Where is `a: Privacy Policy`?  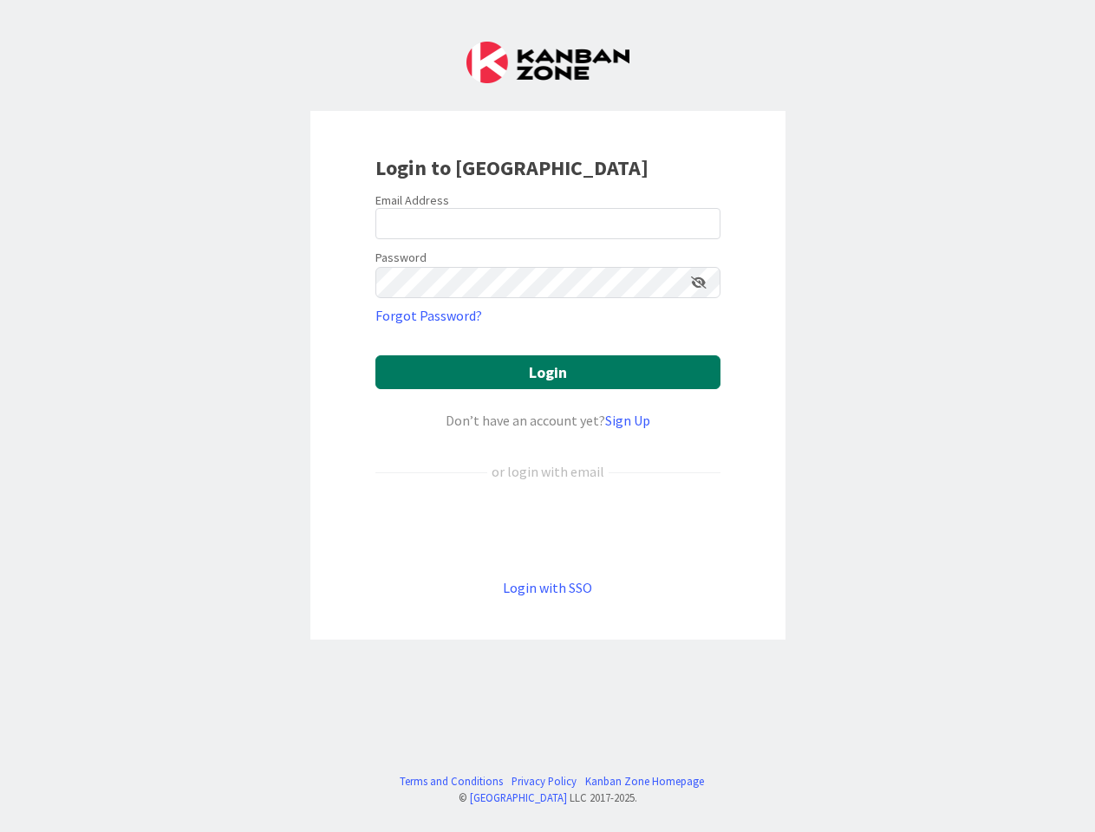
a: Privacy Policy is located at coordinates (544, 781).